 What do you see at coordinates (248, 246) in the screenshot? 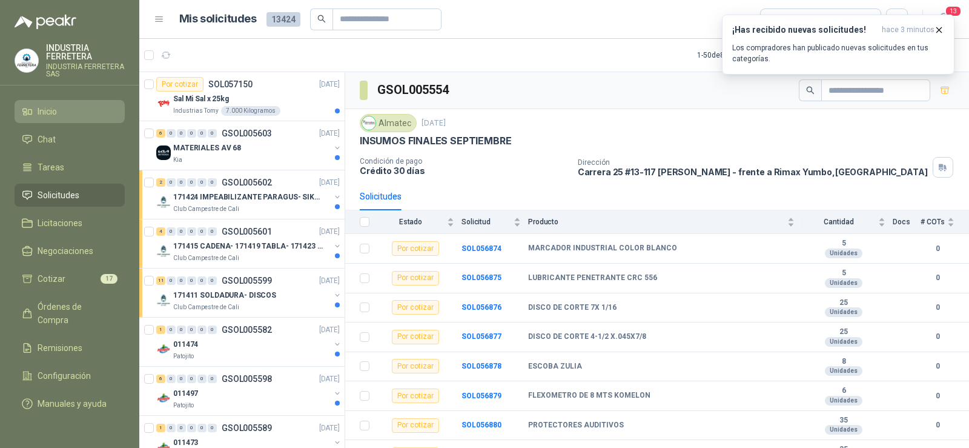
I see `p: 171415 CADENA- 171419 TABLA- 171423 VARILLA` at bounding box center [248, 246].